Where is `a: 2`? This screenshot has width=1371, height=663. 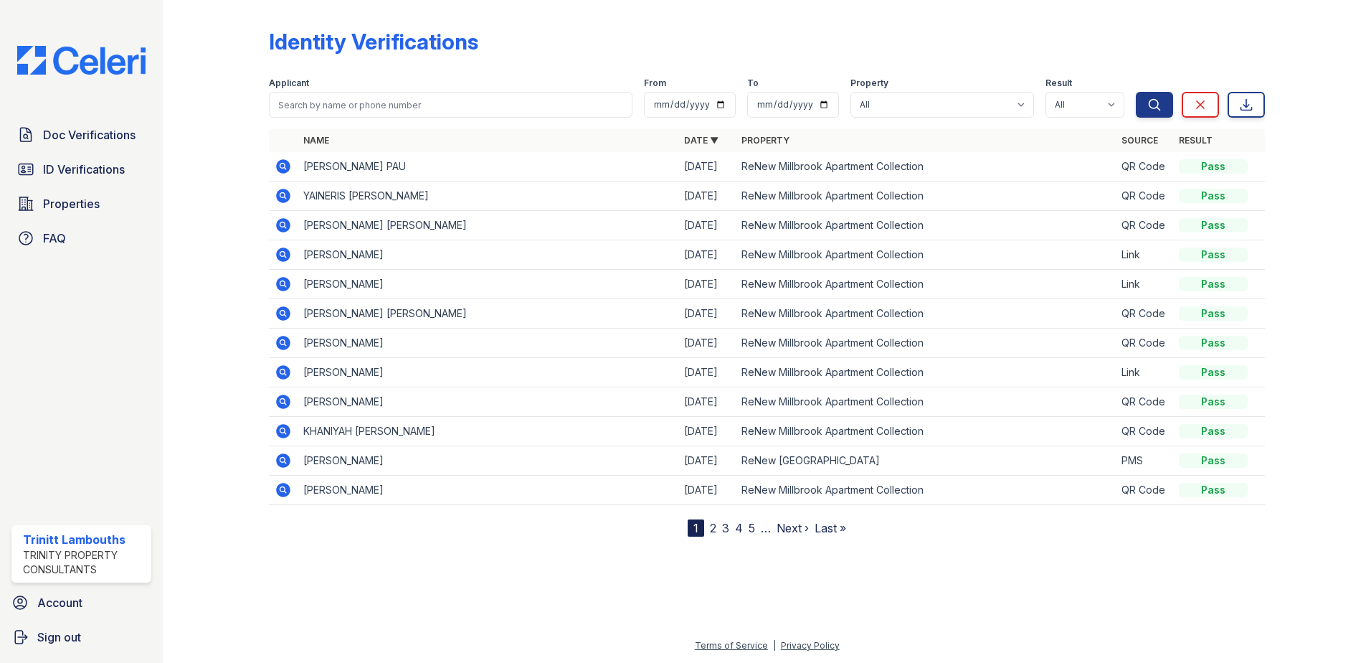 a: 2 is located at coordinates (713, 528).